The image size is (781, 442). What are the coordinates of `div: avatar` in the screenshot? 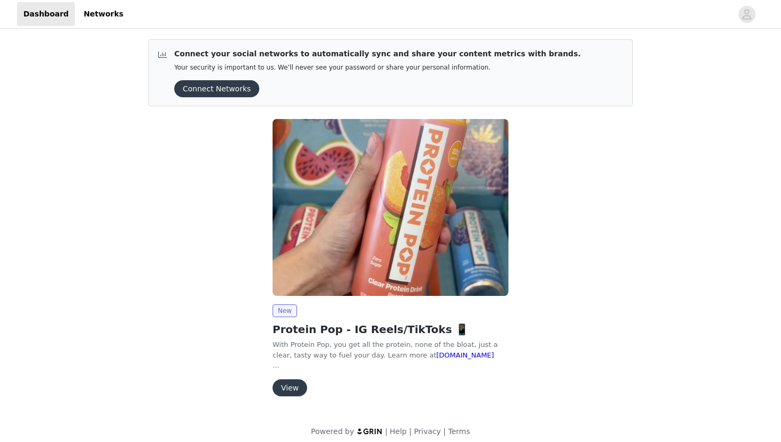 It's located at (746, 14).